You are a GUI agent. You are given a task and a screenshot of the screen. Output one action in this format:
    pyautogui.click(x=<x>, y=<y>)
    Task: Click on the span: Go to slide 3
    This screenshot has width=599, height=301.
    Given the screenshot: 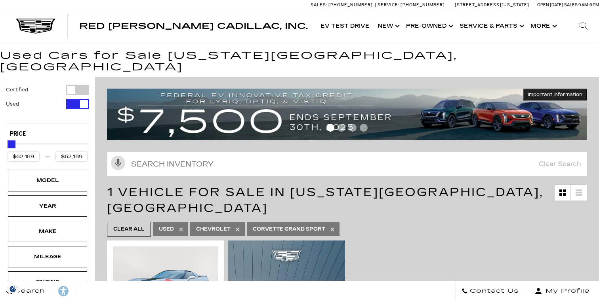 What is the action you would take?
    pyautogui.click(x=352, y=128)
    